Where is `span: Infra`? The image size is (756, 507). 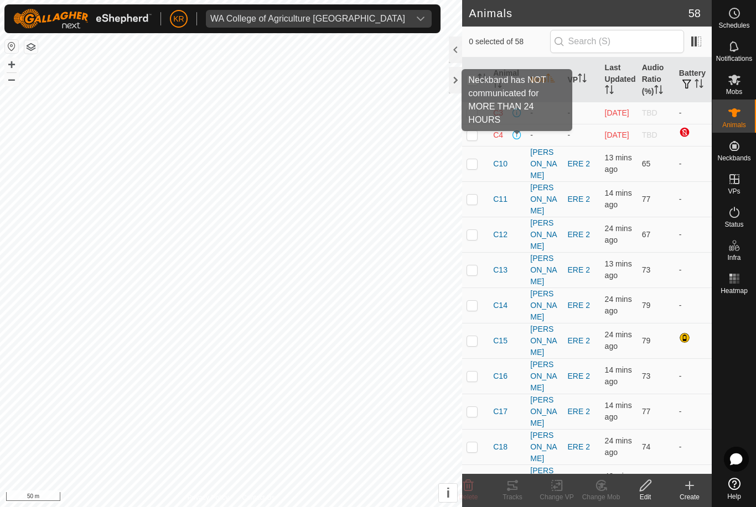 span: Infra is located at coordinates (733, 258).